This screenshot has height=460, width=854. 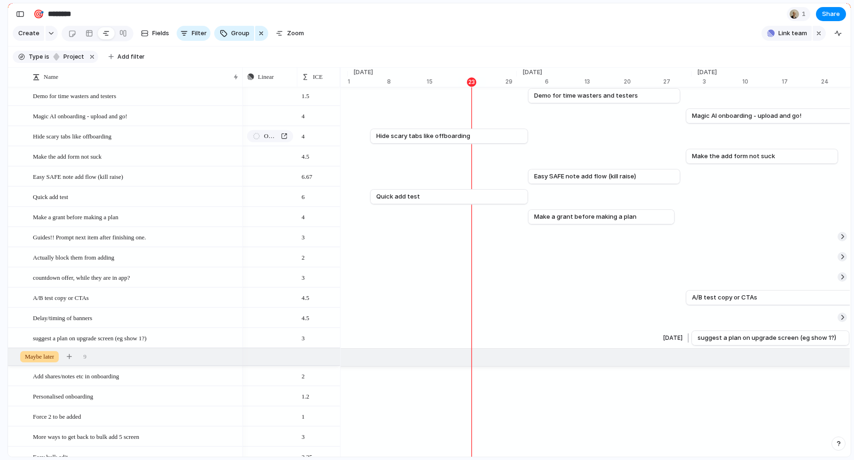 I want to click on span: Delay/timing of banners, so click(x=62, y=317).